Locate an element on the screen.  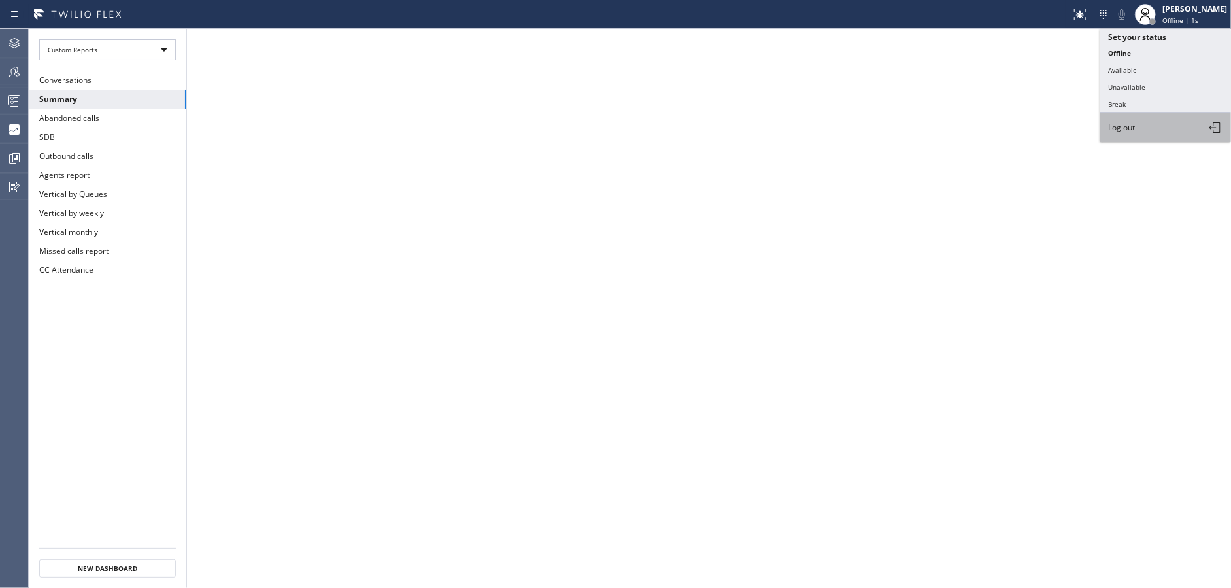
button: CC Attendance is located at coordinates (107, 269).